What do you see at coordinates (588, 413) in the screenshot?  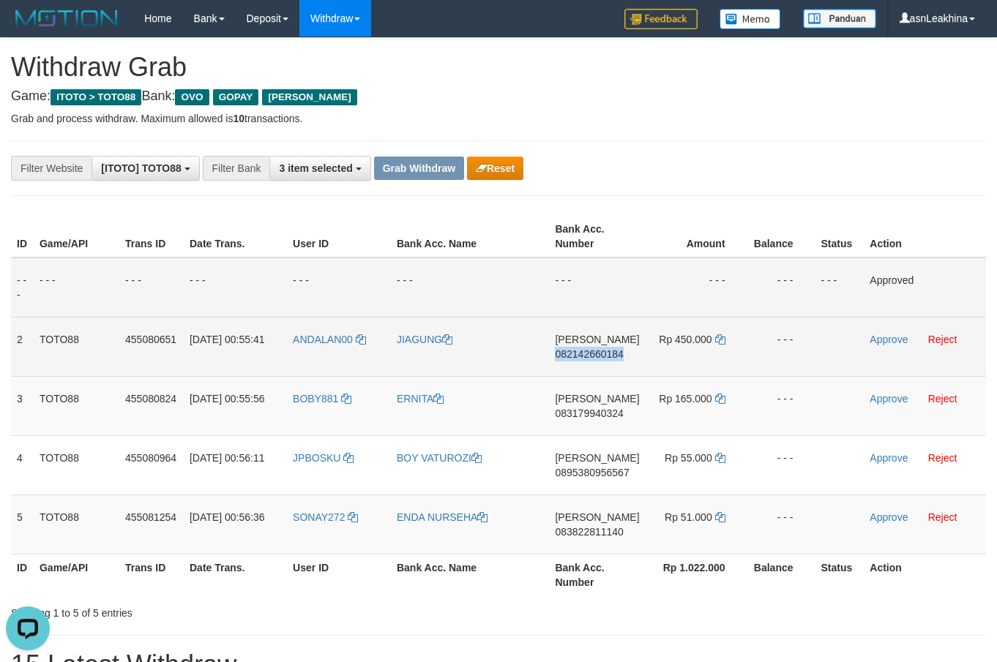 I see `span: Copy 083179940324 to clipboard` at bounding box center [588, 413].